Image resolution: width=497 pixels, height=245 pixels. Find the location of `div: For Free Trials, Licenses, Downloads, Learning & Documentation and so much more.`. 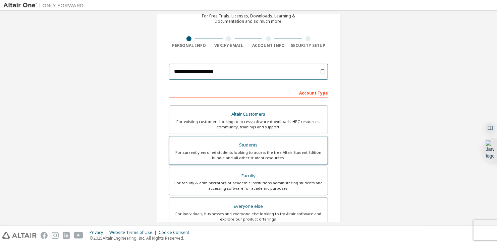

div: For Free Trials, Licenses, Downloads, Learning & Documentation and so much more. is located at coordinates (249, 19).